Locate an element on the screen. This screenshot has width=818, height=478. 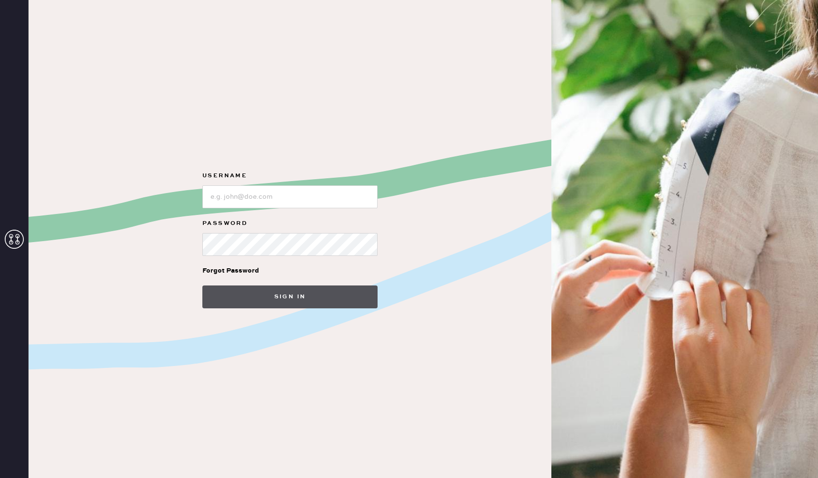
button: Sign in is located at coordinates (290, 297).